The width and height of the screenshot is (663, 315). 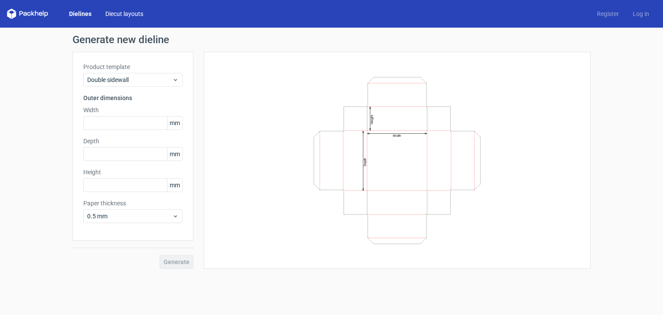 I want to click on a: Register, so click(x=608, y=14).